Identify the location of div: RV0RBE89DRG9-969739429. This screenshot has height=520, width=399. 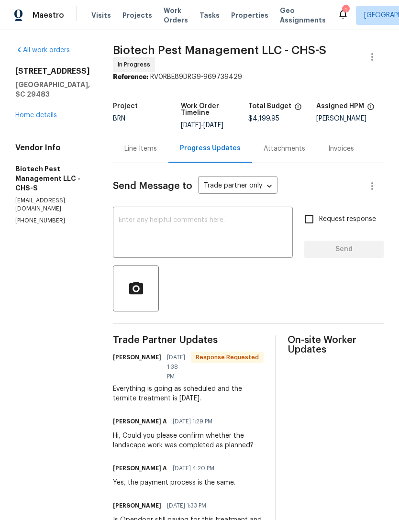
(248, 77).